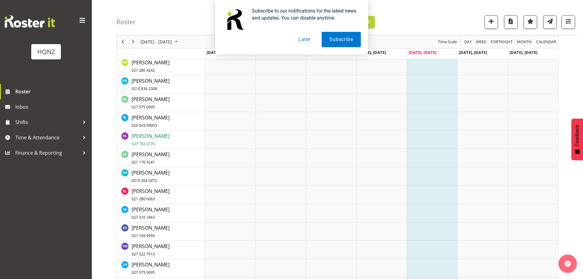 The width and height of the screenshot is (583, 279). Describe the element at coordinates (161, 231) in the screenshot. I see `td: Simone Dekker resource` at that location.